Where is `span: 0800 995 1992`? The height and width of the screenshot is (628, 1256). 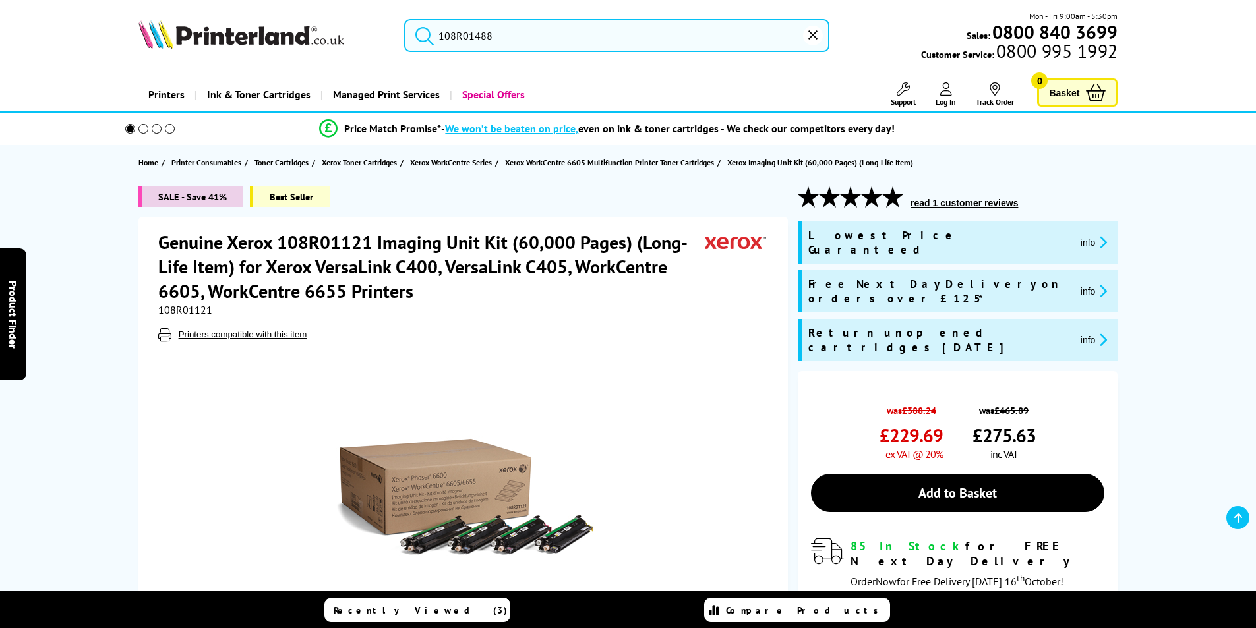 span: 0800 995 1992 is located at coordinates (1055, 51).